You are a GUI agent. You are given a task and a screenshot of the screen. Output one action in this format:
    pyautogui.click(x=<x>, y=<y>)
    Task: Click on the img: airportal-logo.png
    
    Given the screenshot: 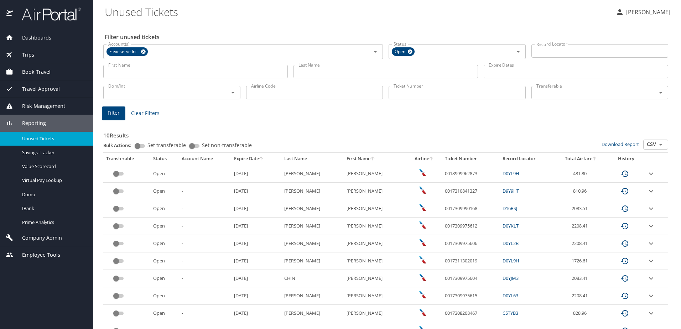 What is the action you would take?
    pyautogui.click(x=47, y=14)
    